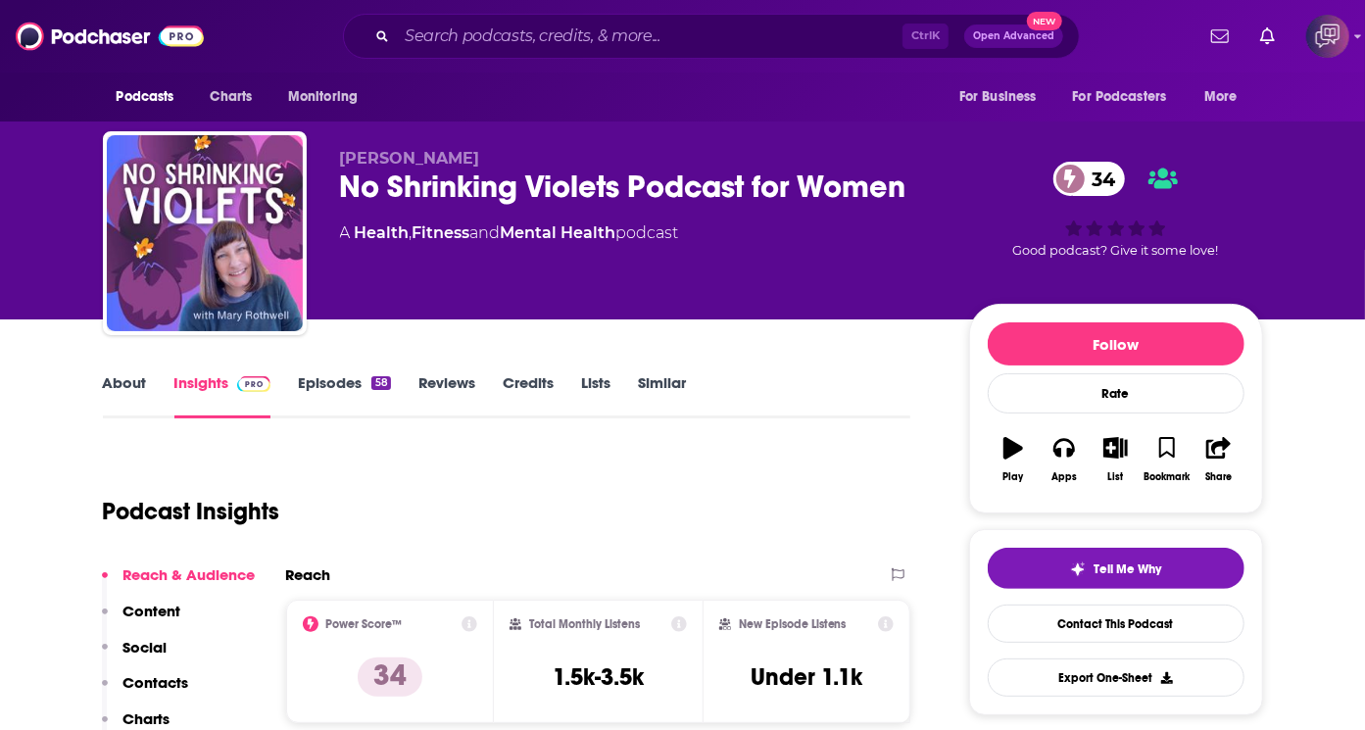 Image resolution: width=1365 pixels, height=730 pixels. I want to click on p: Content, so click(152, 611).